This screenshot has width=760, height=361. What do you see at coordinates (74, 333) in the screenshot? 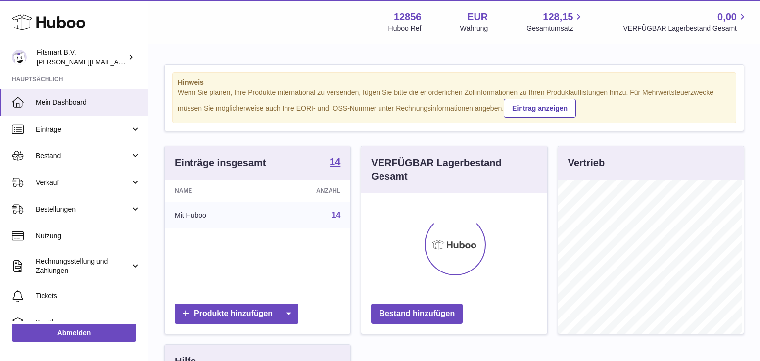
I see `a: Abmelden` at bounding box center [74, 333].